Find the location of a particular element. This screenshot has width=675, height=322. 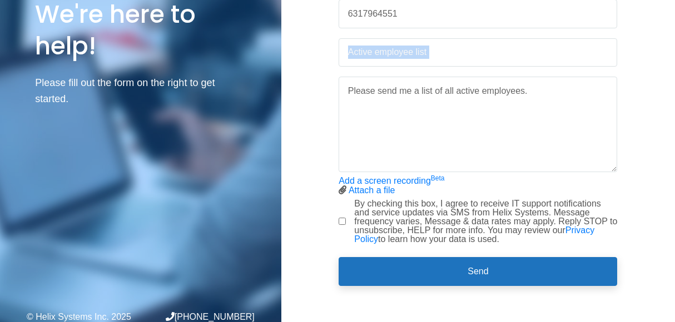

button: Send is located at coordinates (477, 272).